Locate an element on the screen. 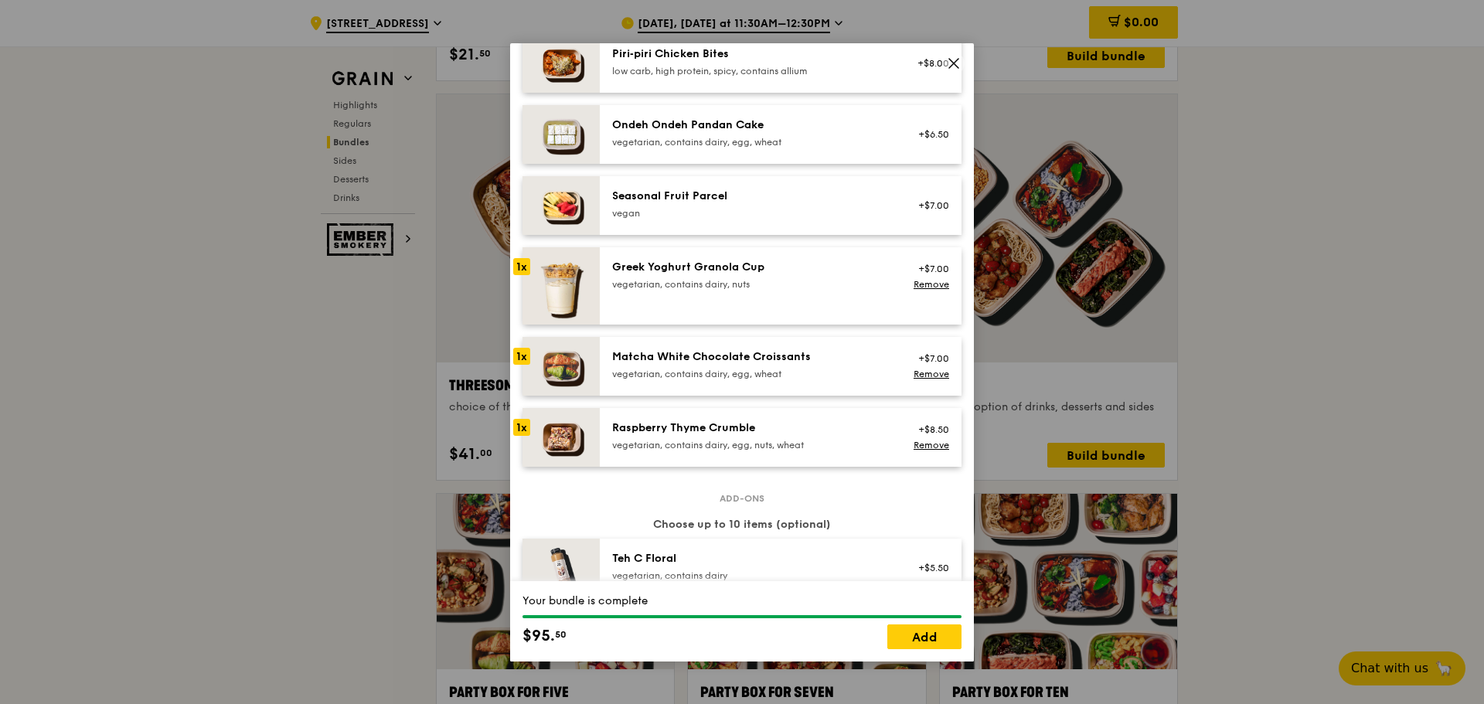  div: +$5.50 is located at coordinates (928, 568).